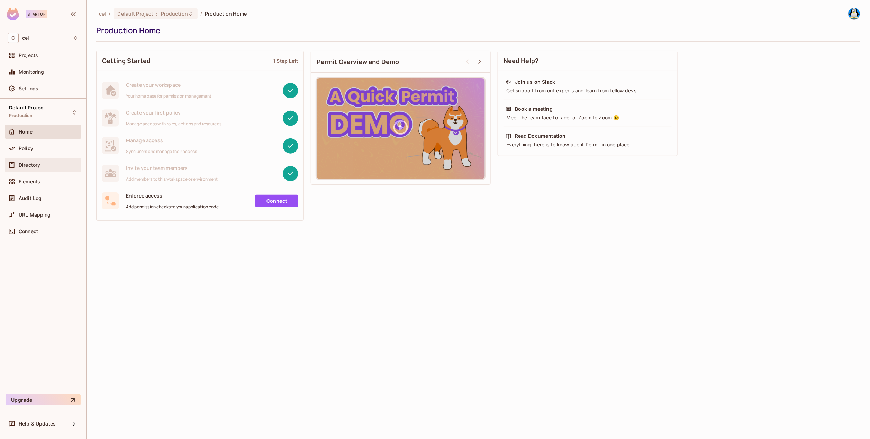 This screenshot has height=439, width=870. Describe the element at coordinates (534, 109) in the screenshot. I see `div: Book a meeting` at that location.